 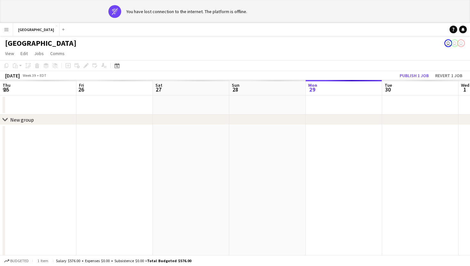 What do you see at coordinates (312, 89) in the screenshot?
I see `span: 29` at bounding box center [312, 89].